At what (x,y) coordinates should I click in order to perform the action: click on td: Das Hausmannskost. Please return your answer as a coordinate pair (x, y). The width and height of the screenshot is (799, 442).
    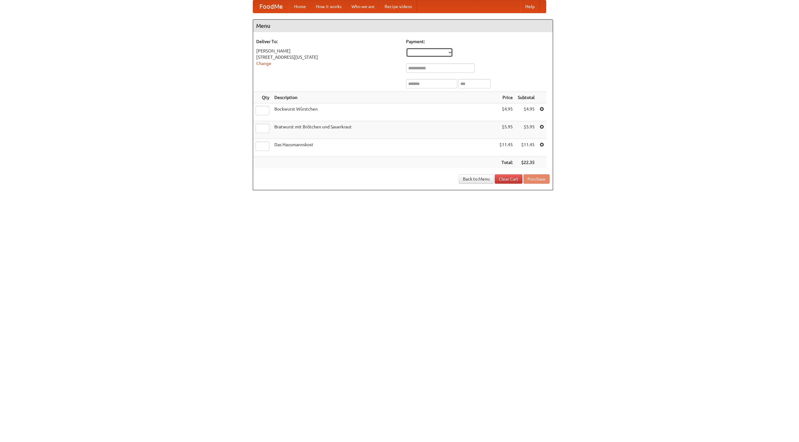
    Looking at the image, I should click on (384, 148).